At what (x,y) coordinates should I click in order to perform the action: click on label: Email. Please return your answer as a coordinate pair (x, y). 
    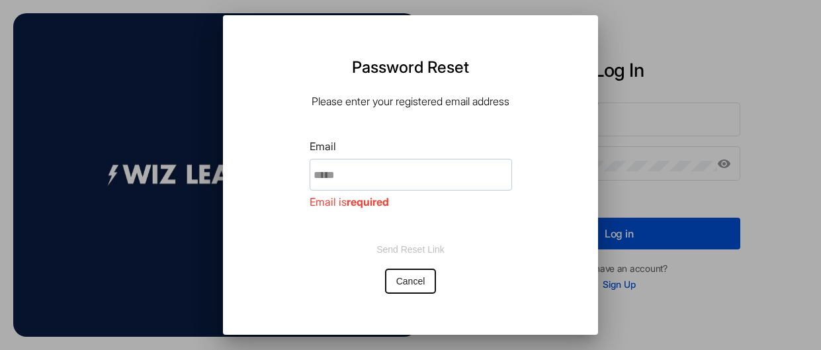
    Looking at the image, I should click on (411, 146).